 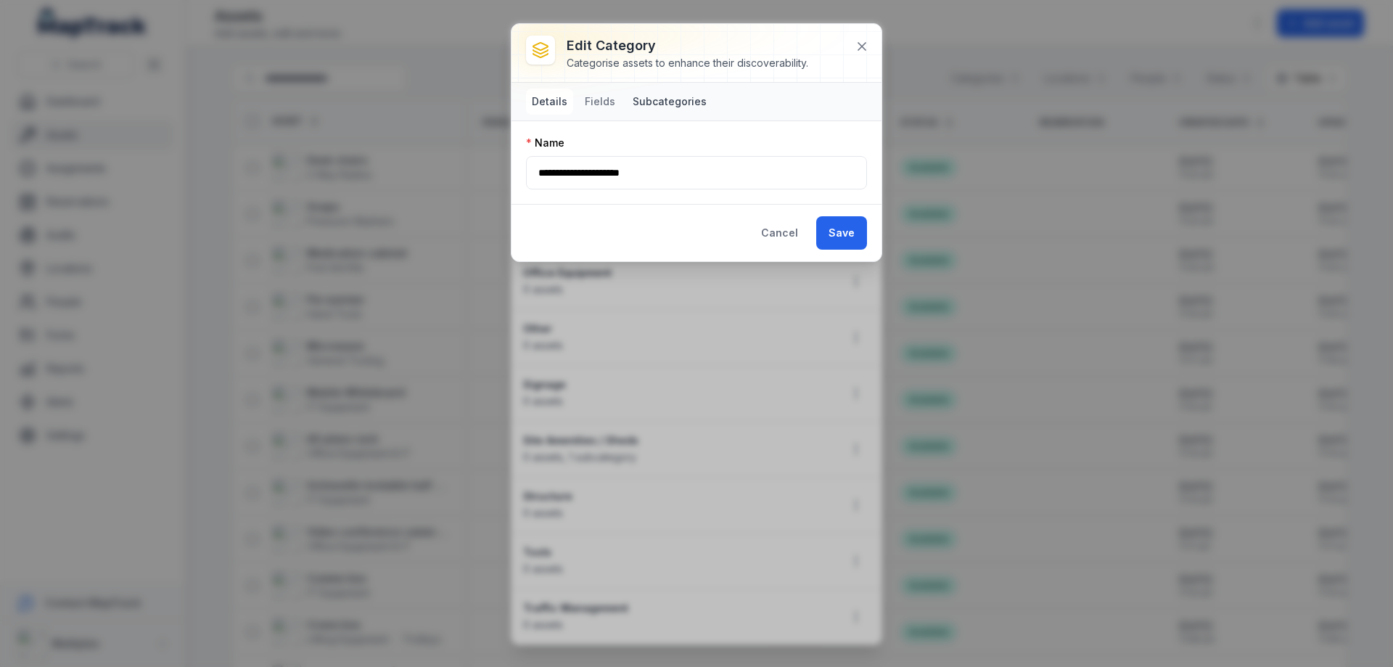 I want to click on label: Name, so click(x=545, y=143).